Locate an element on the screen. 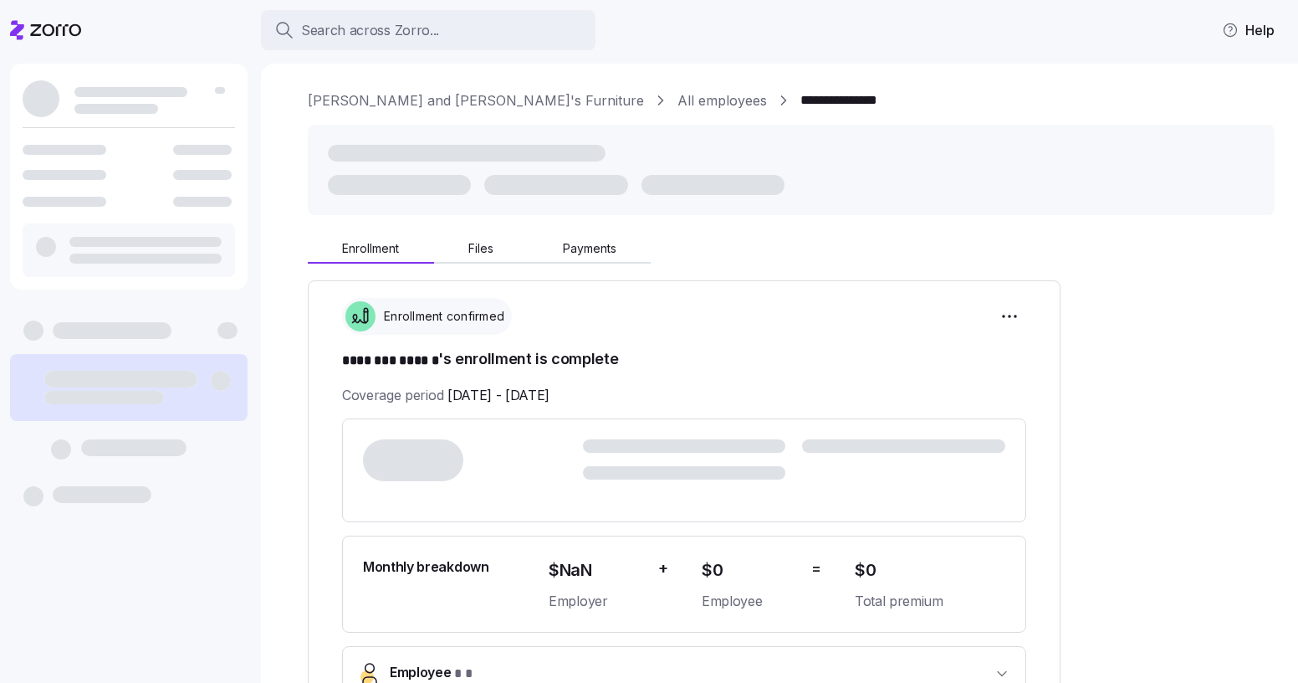 This screenshot has height=683, width=1298. span: Search across Zorro... is located at coordinates (370, 30).